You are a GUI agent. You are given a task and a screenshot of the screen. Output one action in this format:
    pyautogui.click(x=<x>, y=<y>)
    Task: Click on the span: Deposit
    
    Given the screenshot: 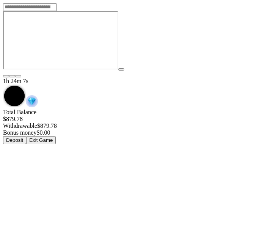 What is the action you would take?
    pyautogui.click(x=14, y=140)
    